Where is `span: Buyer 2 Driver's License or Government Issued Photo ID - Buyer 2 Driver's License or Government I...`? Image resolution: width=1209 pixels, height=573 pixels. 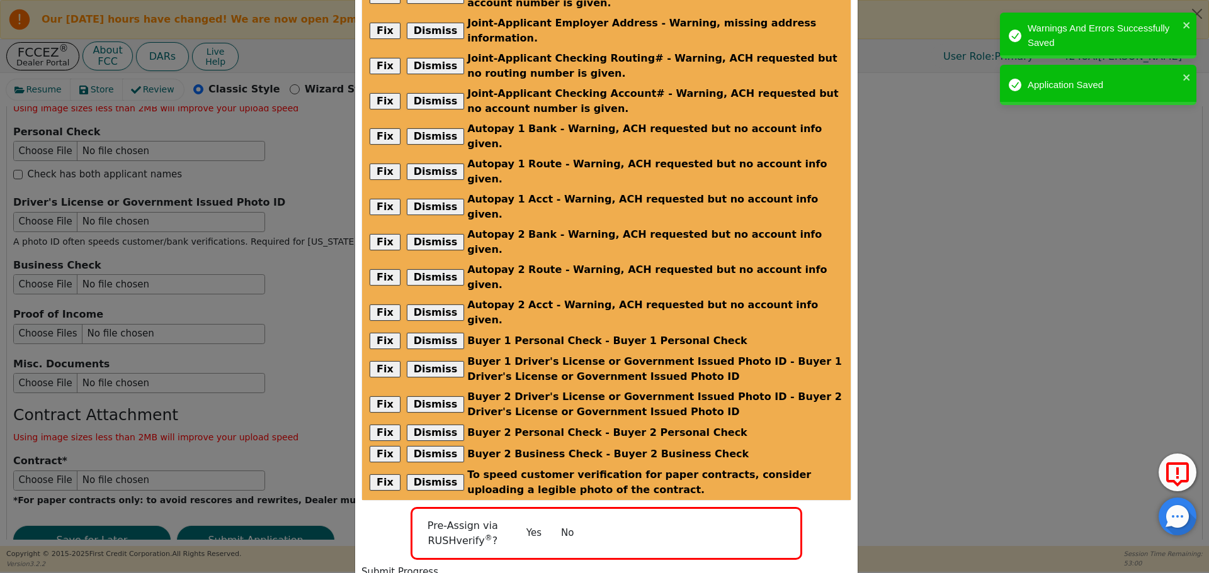 span: Buyer 2 Driver's License or Government Issued Photo ID - Buyer 2 Driver's License or Government I... is located at coordinates (655, 405).